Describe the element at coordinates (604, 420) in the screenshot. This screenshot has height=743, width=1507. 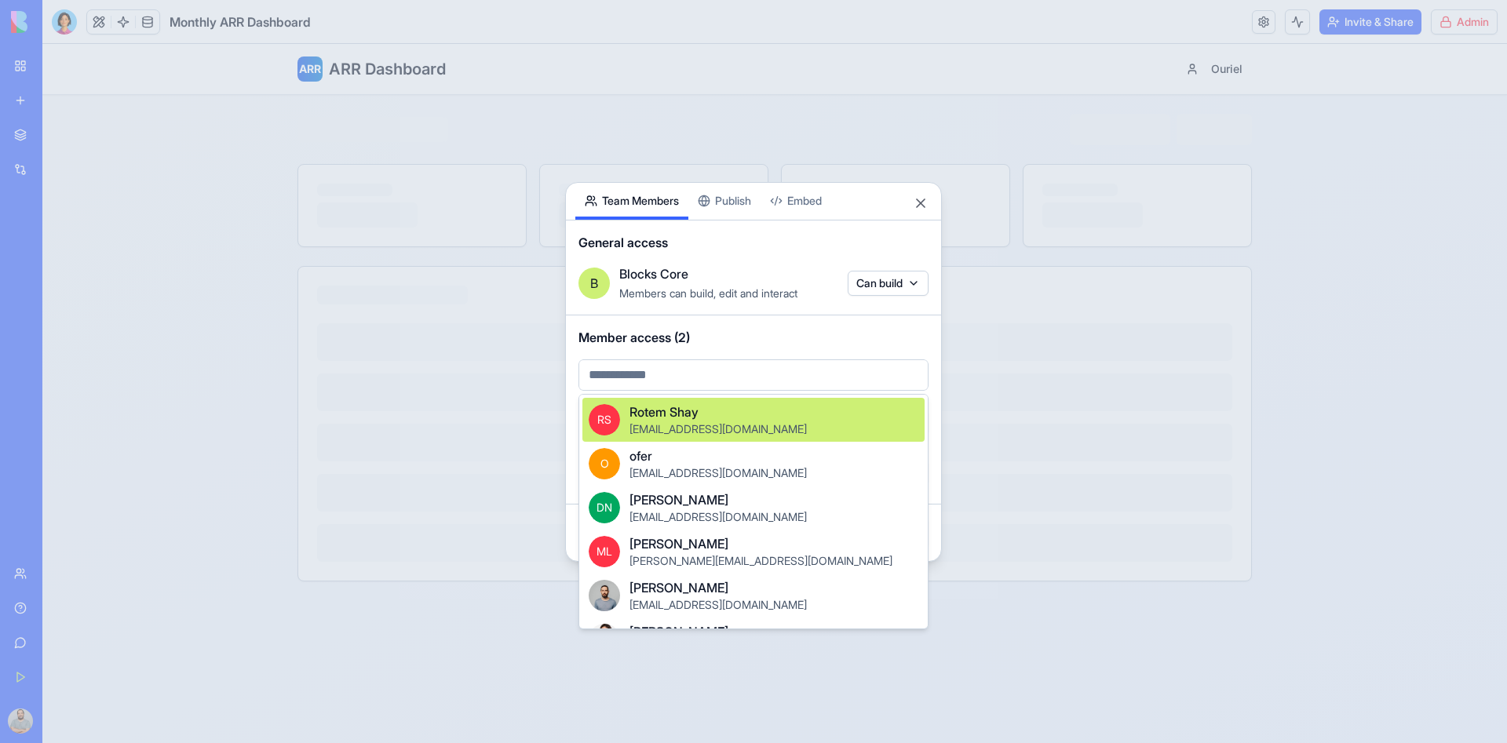
I see `span: RS` at that location.